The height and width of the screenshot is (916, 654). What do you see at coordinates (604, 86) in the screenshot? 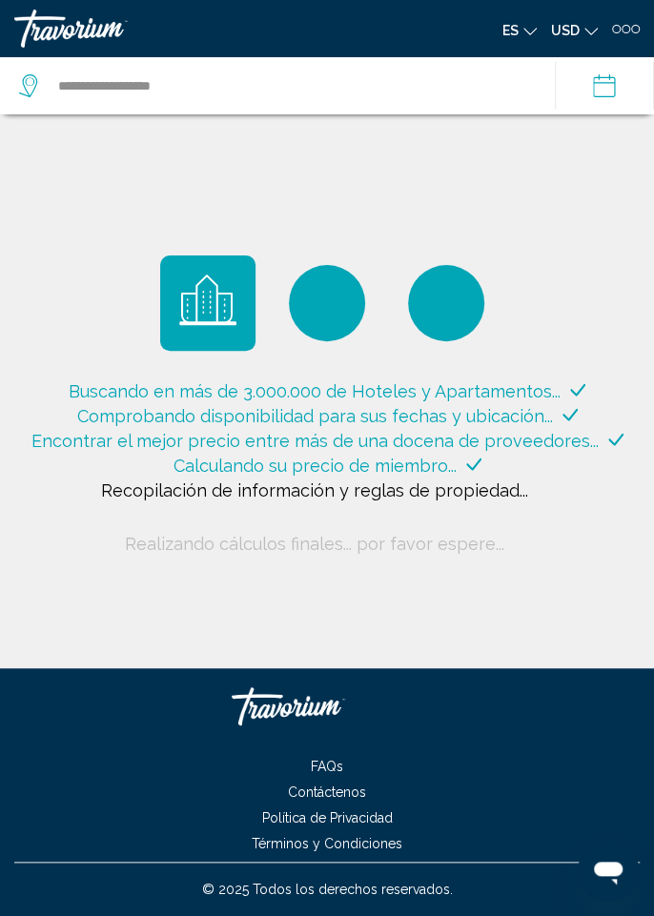
I see `button: Check-in date: Sep 23, 2025 Check-out date: Sep 26, 2025` at bounding box center [604, 86].